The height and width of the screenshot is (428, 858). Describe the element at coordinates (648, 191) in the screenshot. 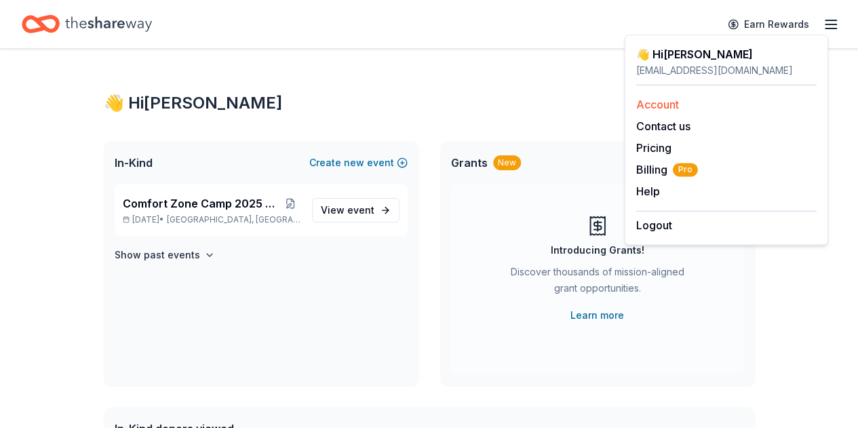

I see `button: Help` at that location.